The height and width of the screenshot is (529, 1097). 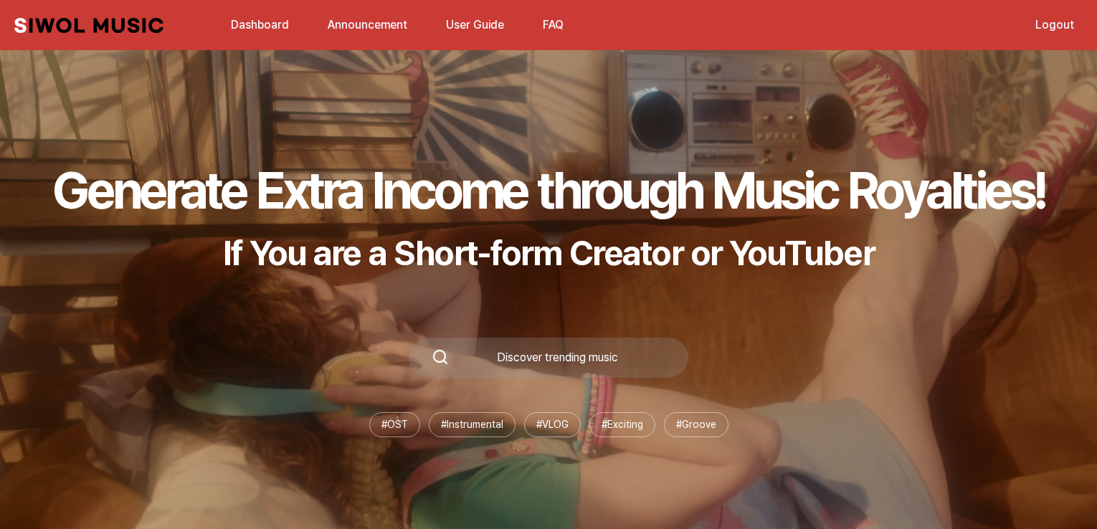 I want to click on p: If You are a Short-form Creator or YouTuber, so click(x=549, y=253).